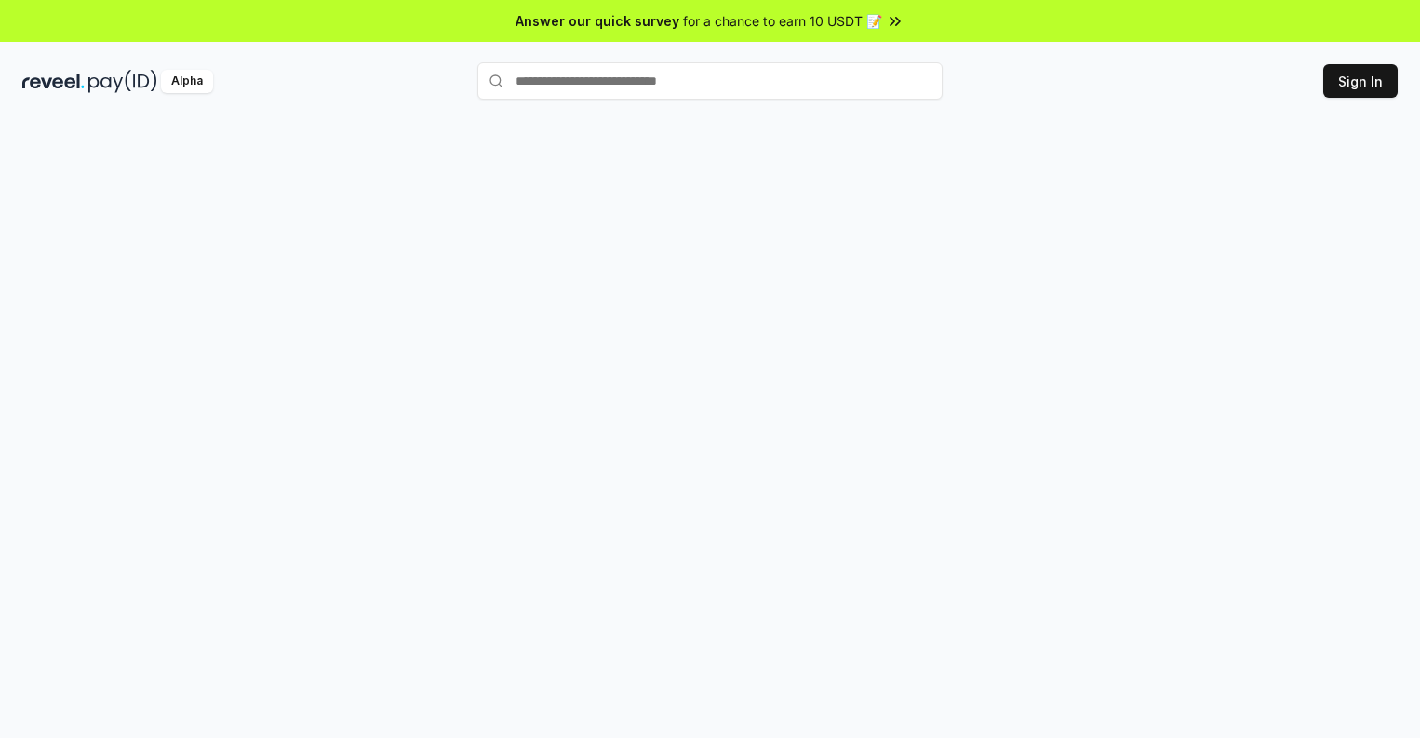 This screenshot has height=738, width=1420. I want to click on img: pay_id, so click(123, 81).